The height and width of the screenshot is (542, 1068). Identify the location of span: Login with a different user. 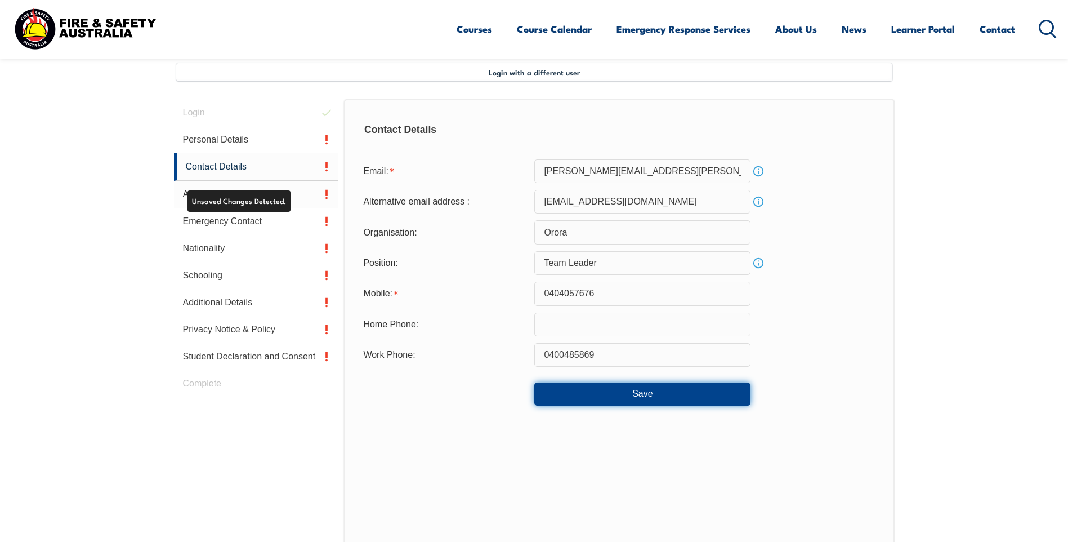
(534, 72).